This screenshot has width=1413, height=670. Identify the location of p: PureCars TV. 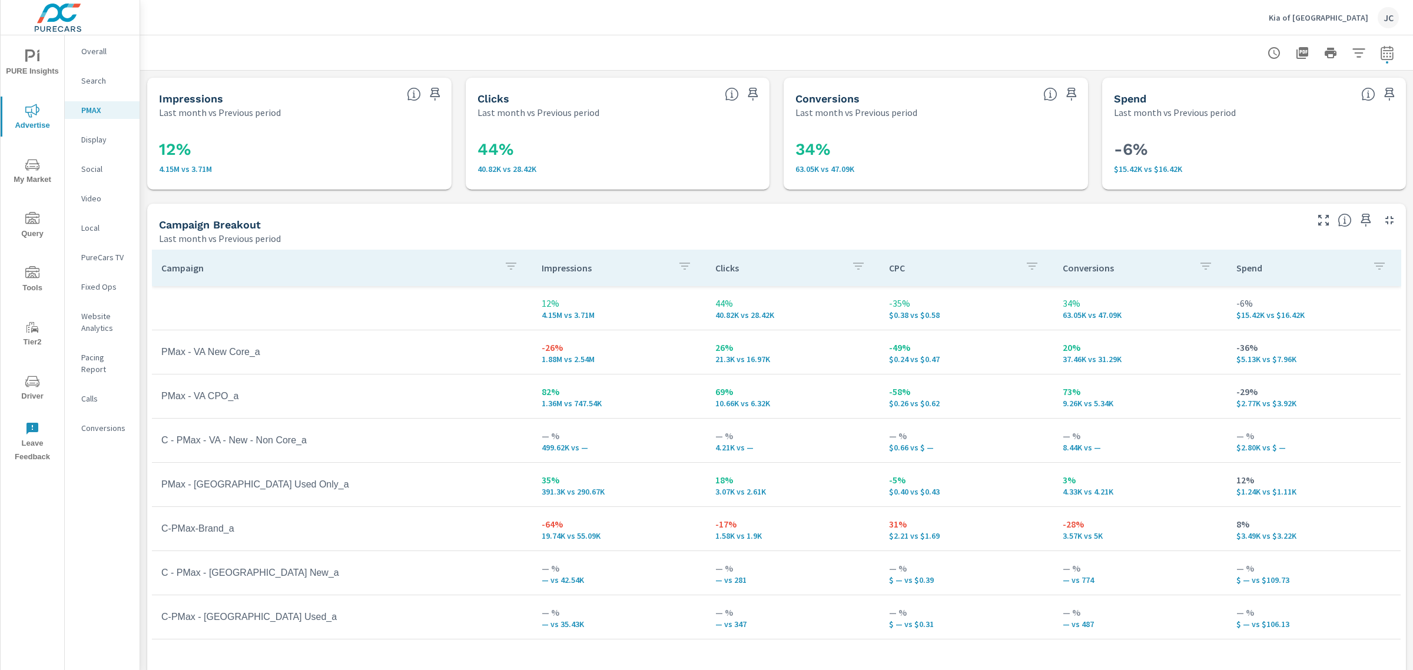
(105, 257).